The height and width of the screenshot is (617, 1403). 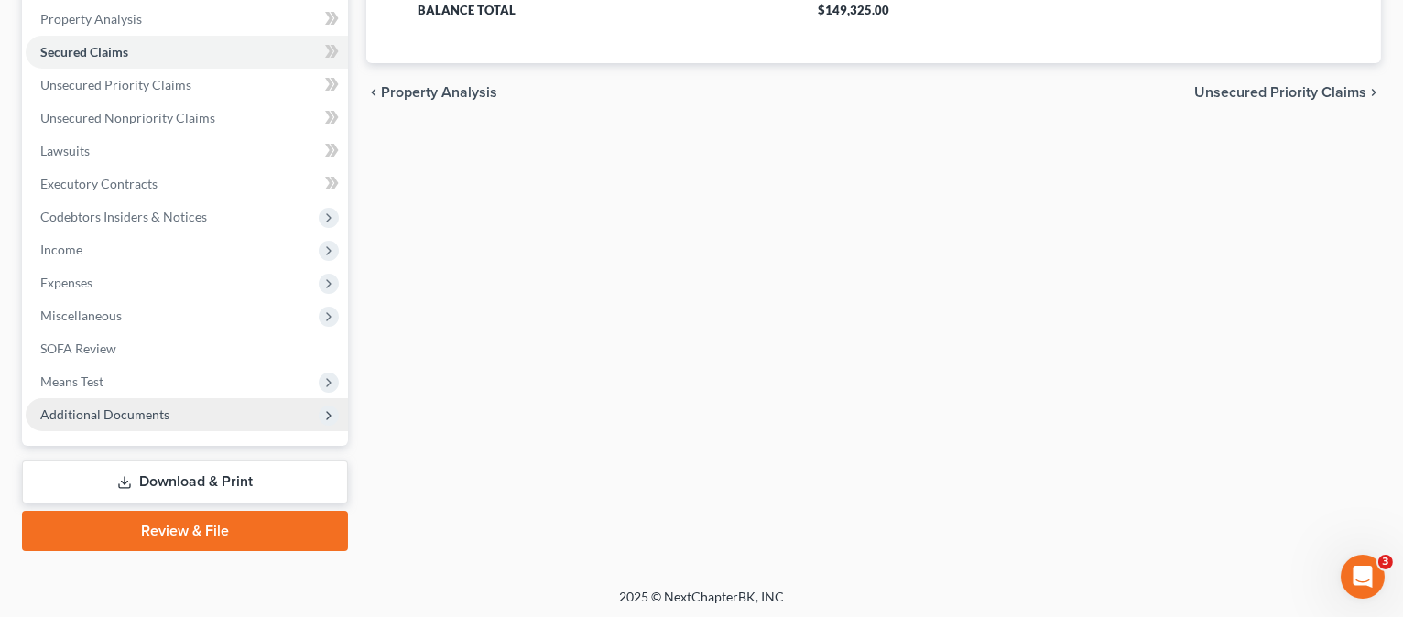 I want to click on a: Lawsuits, so click(x=187, y=151).